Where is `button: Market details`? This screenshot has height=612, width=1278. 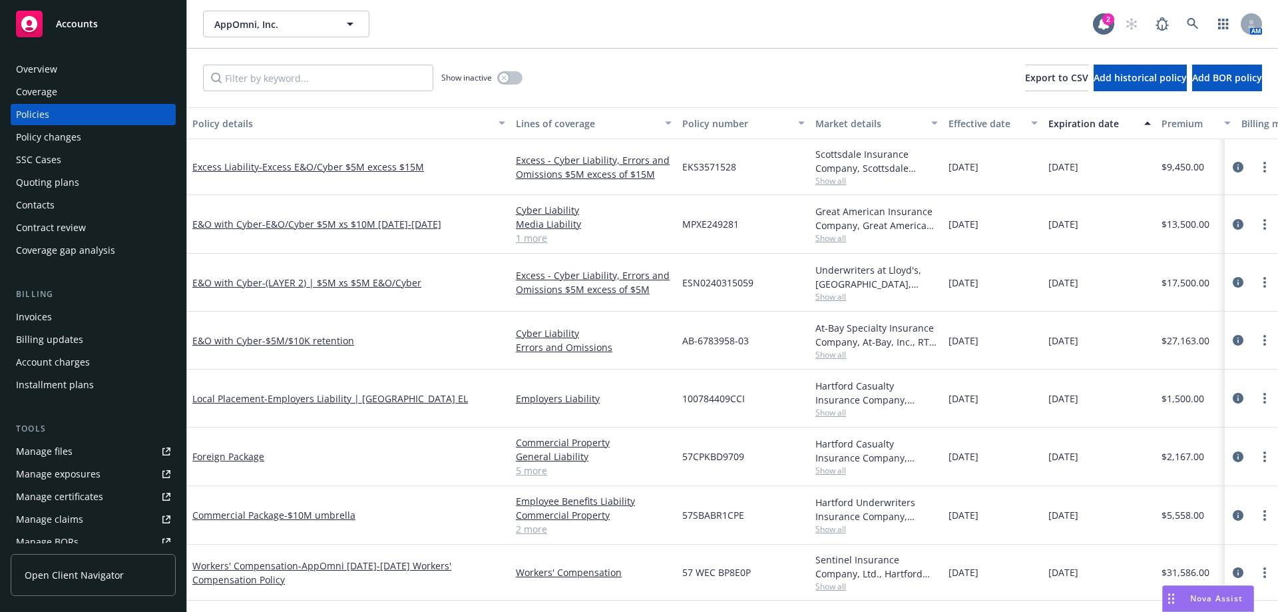
button: Market details is located at coordinates (876, 123).